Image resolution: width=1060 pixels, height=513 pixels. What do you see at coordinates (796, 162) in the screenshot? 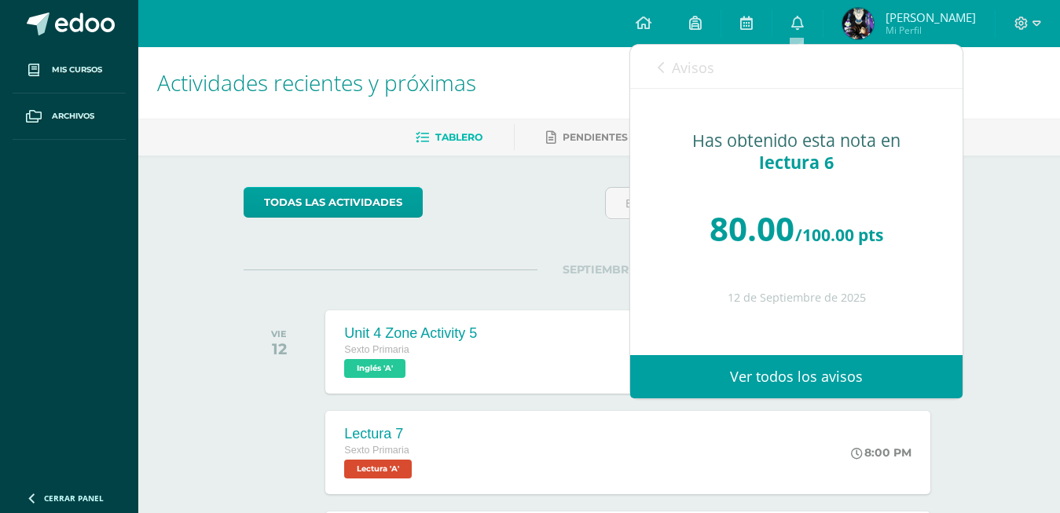
I see `span: lectura 6` at bounding box center [796, 162].